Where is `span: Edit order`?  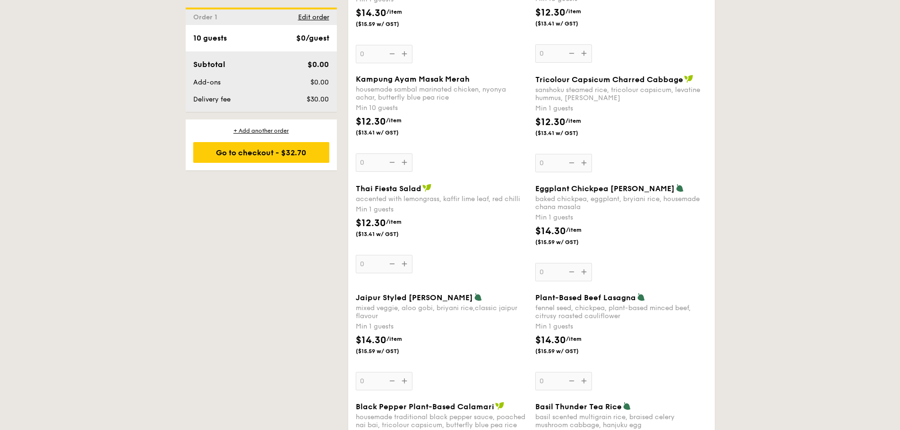 span: Edit order is located at coordinates (314, 17).